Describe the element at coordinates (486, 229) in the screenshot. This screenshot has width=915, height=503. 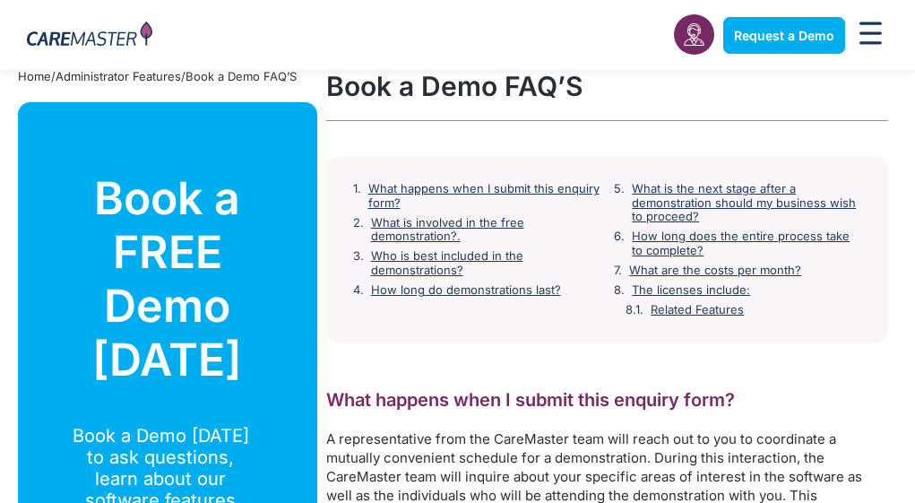
I see `a: What is involved in the free demonstration?.` at that location.